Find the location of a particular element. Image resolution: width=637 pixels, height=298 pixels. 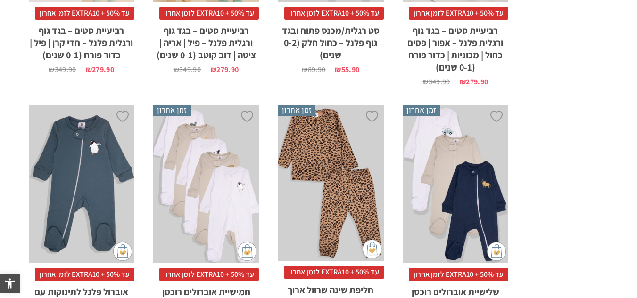

bdi: 55.90 is located at coordinates (347, 69).